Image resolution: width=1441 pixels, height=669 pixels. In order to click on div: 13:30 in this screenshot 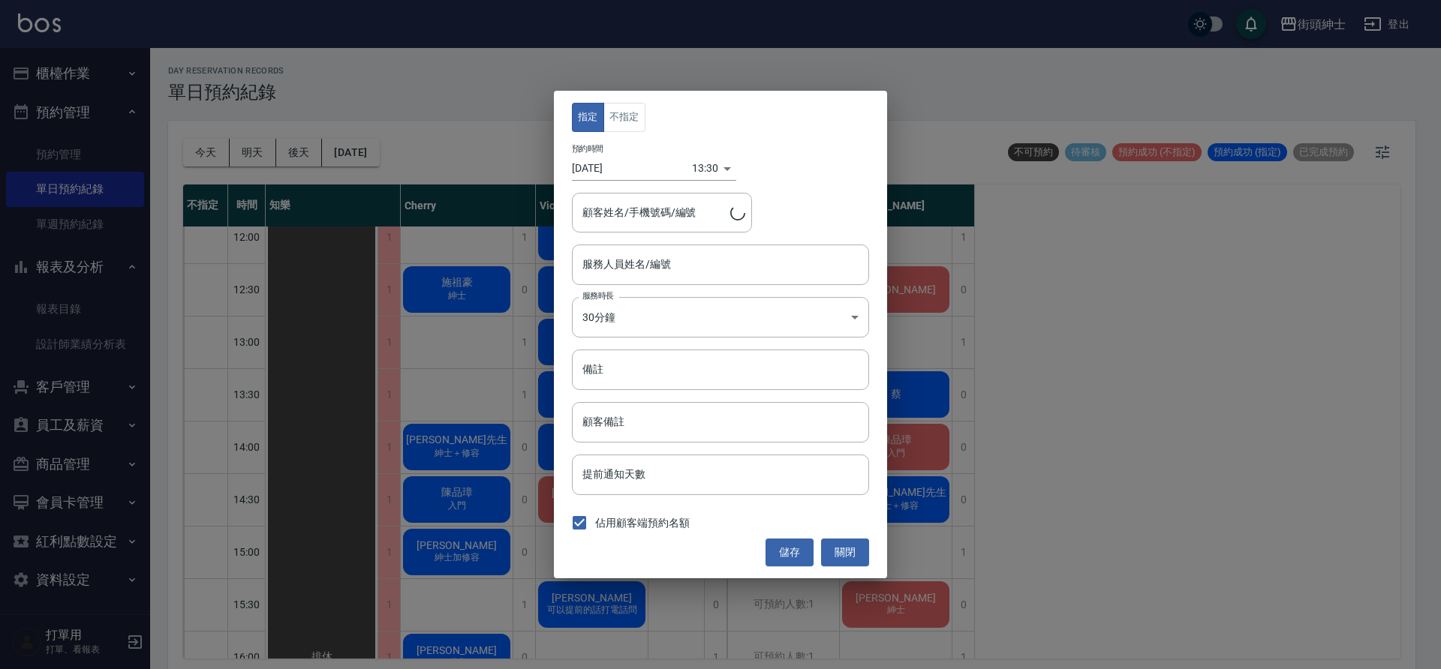, I will do `click(705, 168)`.